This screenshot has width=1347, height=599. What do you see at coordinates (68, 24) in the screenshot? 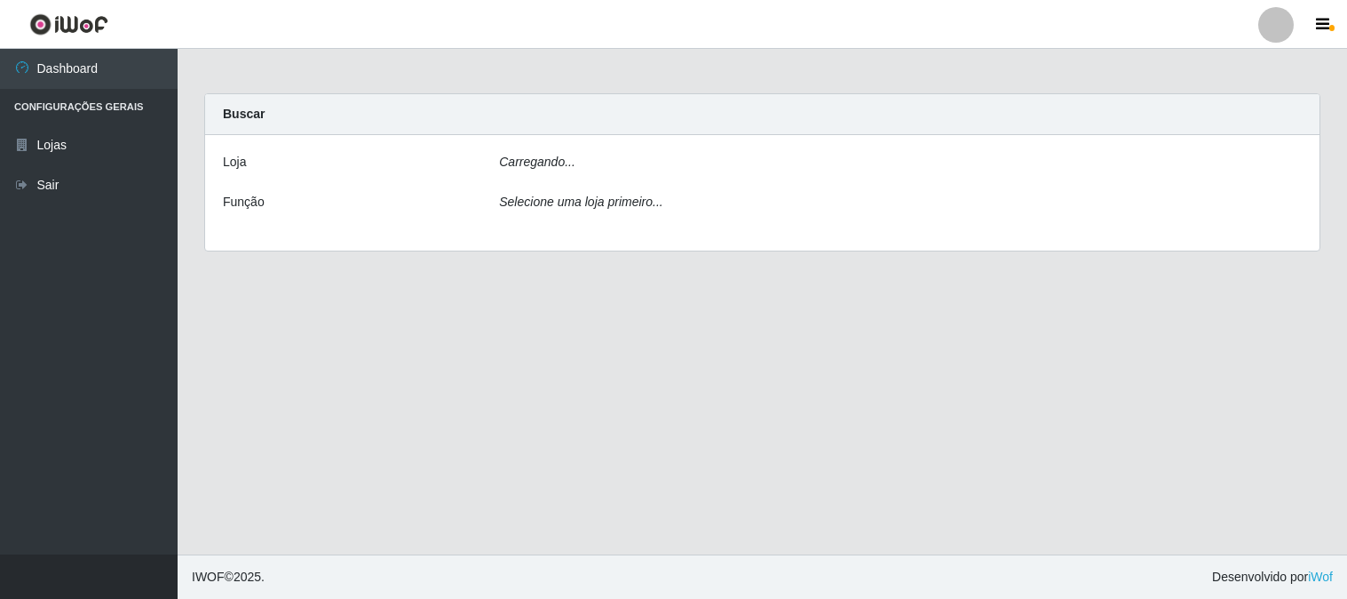
I see `img: CoreUI Logo` at bounding box center [68, 24].